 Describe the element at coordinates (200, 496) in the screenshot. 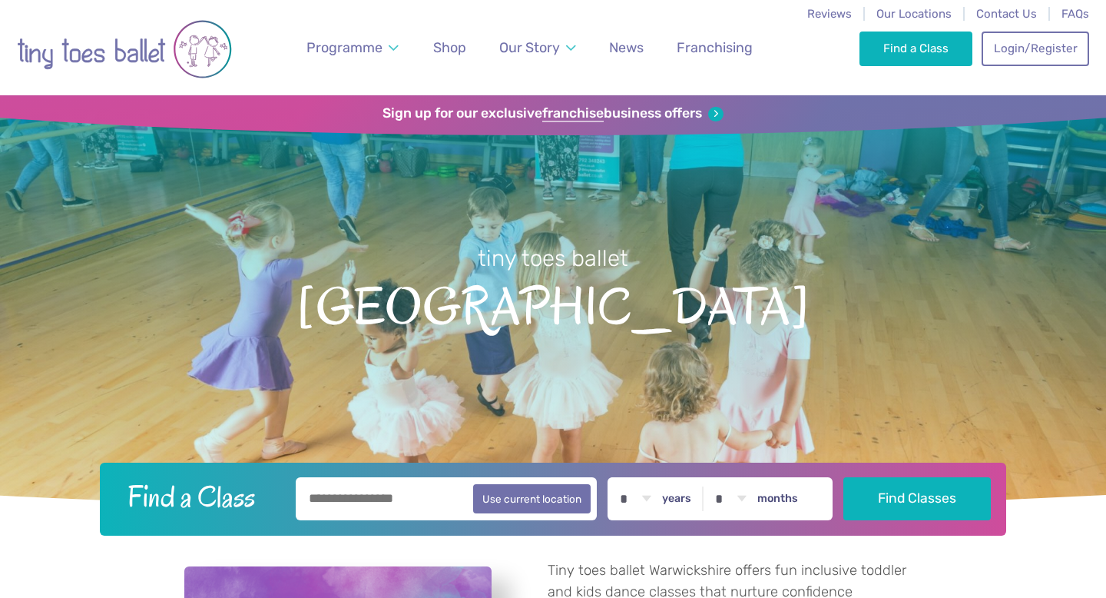

I see `h2: Find a Class` at that location.